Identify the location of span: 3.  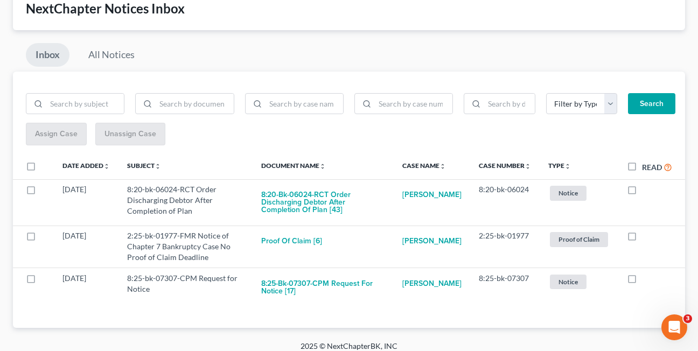
(687, 319).